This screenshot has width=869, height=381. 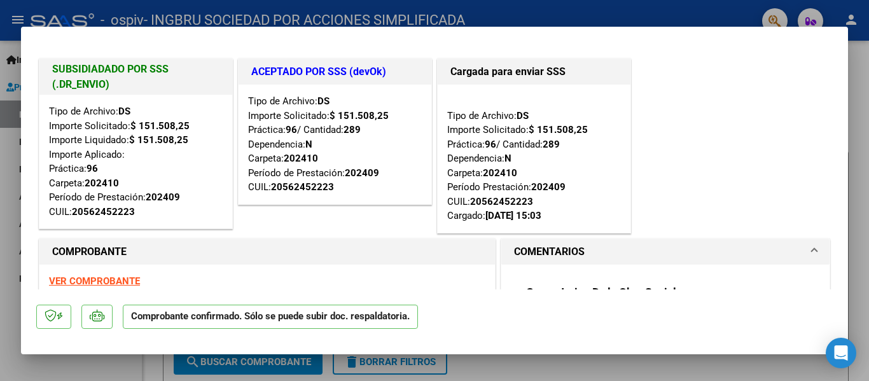 I want to click on strong: VER COMPROBANTE, so click(x=94, y=281).